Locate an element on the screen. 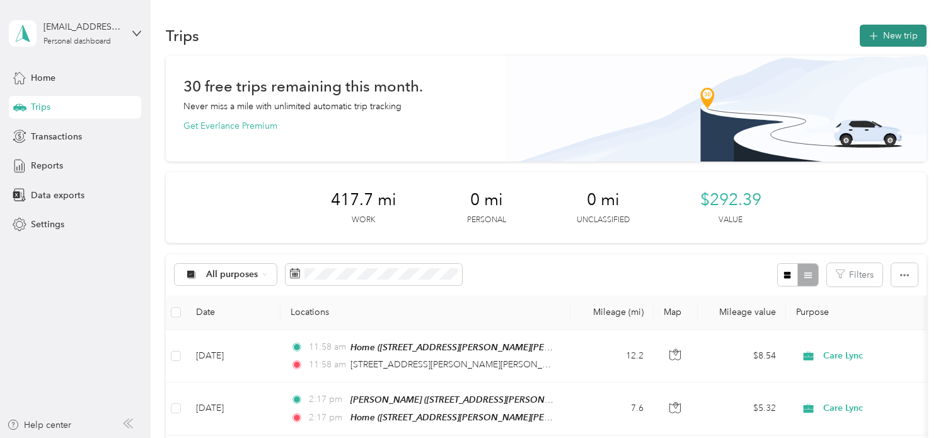 The height and width of the screenshot is (438, 948). td: $5.32 is located at coordinates (742, 409).